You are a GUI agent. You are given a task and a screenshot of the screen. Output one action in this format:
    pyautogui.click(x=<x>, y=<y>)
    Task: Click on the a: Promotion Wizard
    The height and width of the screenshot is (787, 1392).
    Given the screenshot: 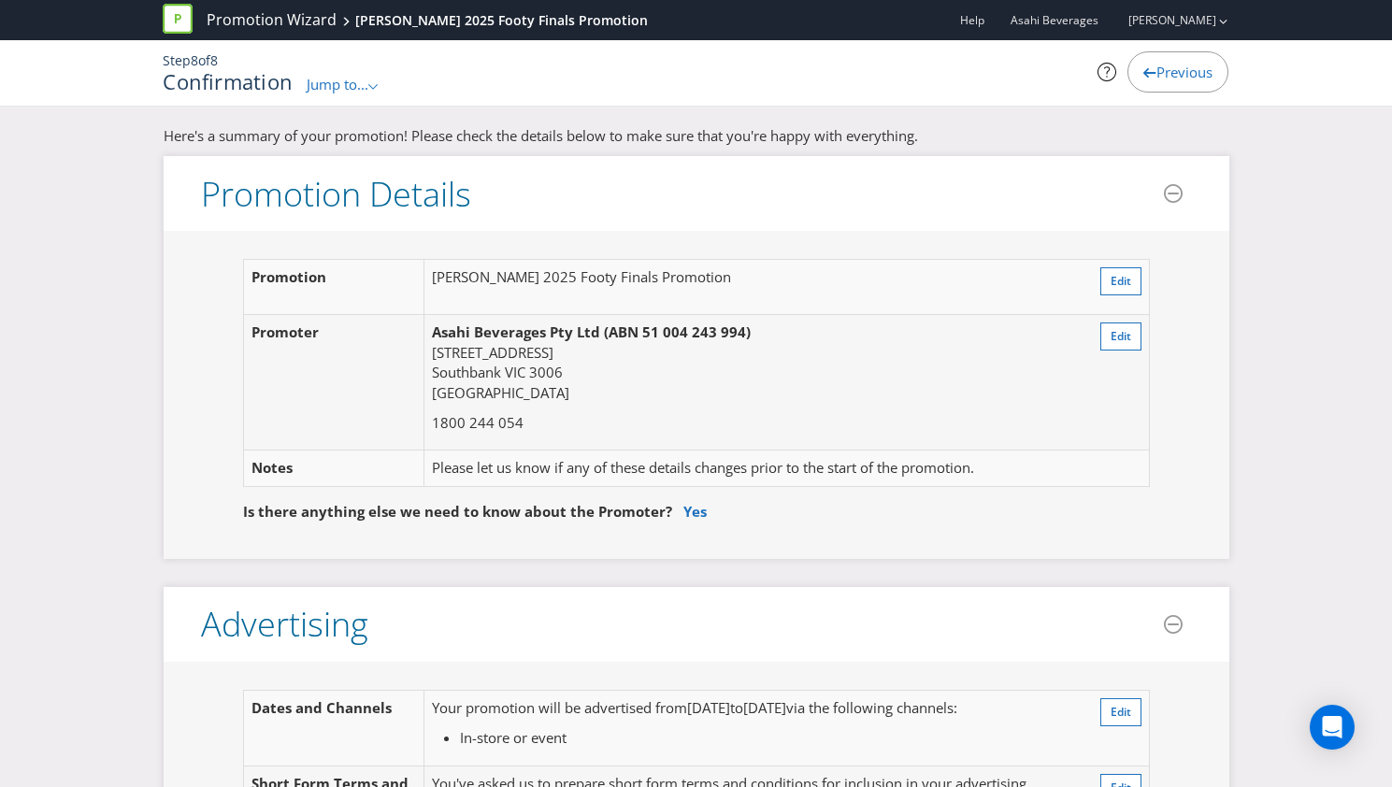 What is the action you would take?
    pyautogui.click(x=271, y=20)
    